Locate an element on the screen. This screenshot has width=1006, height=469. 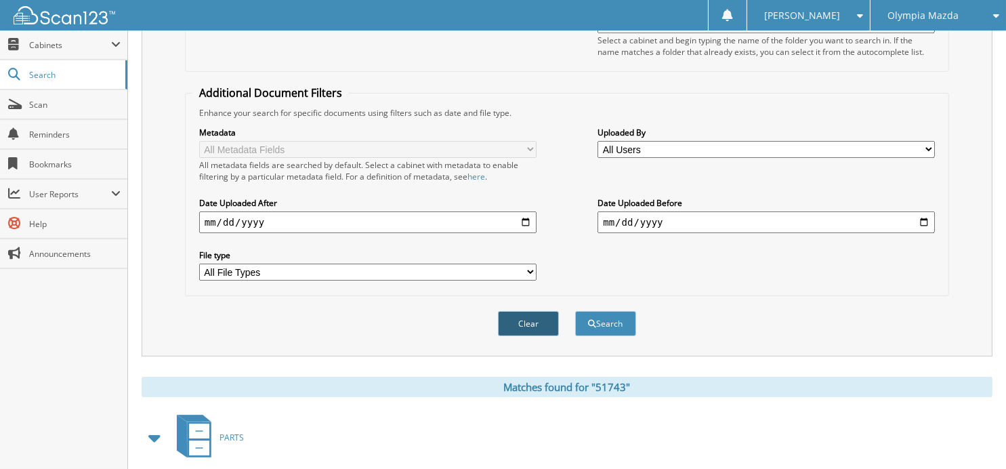
legend: Additional Document Filters is located at coordinates (270, 93).